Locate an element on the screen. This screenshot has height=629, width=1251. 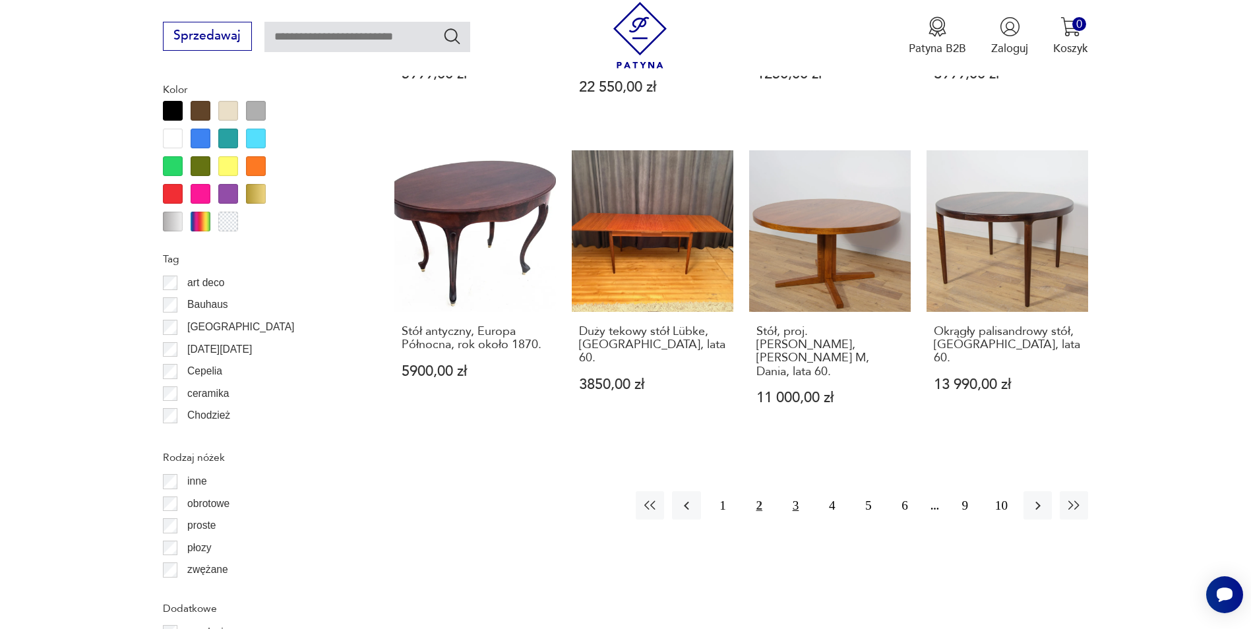
p: 3850,00 zł is located at coordinates (652, 384).